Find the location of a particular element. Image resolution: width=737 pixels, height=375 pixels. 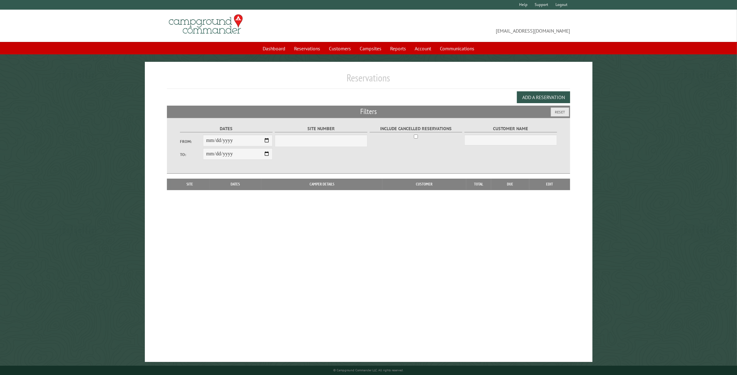

th: Total is located at coordinates (479, 184).